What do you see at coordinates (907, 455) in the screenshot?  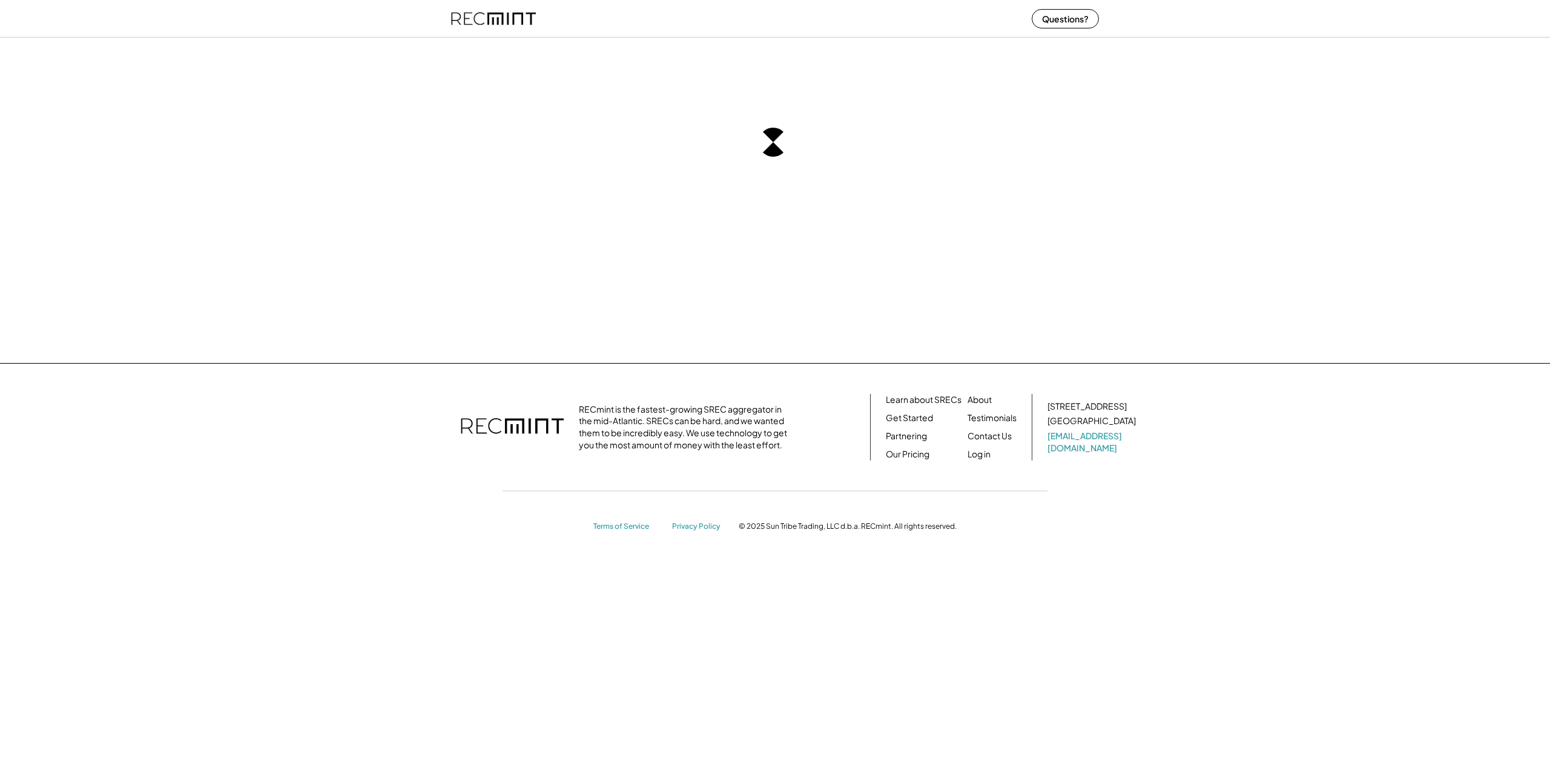 I see `a: Our Pricing` at bounding box center [907, 455].